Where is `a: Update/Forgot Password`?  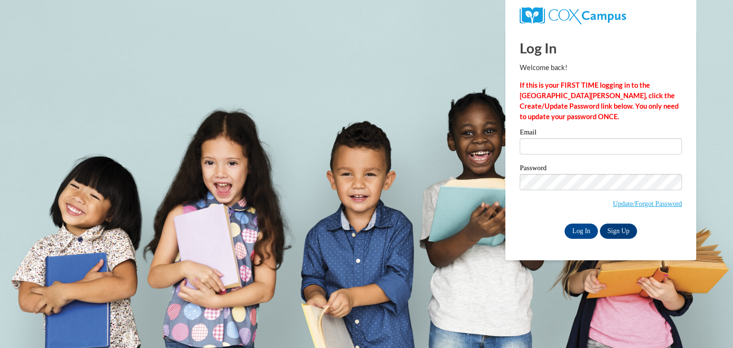
a: Update/Forgot Password is located at coordinates (647, 204).